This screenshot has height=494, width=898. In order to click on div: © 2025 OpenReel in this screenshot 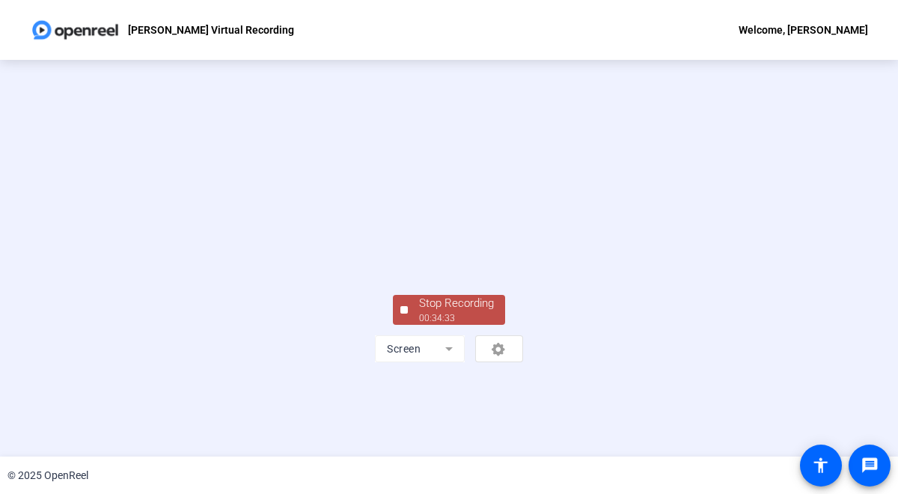, I will do `click(48, 475)`.